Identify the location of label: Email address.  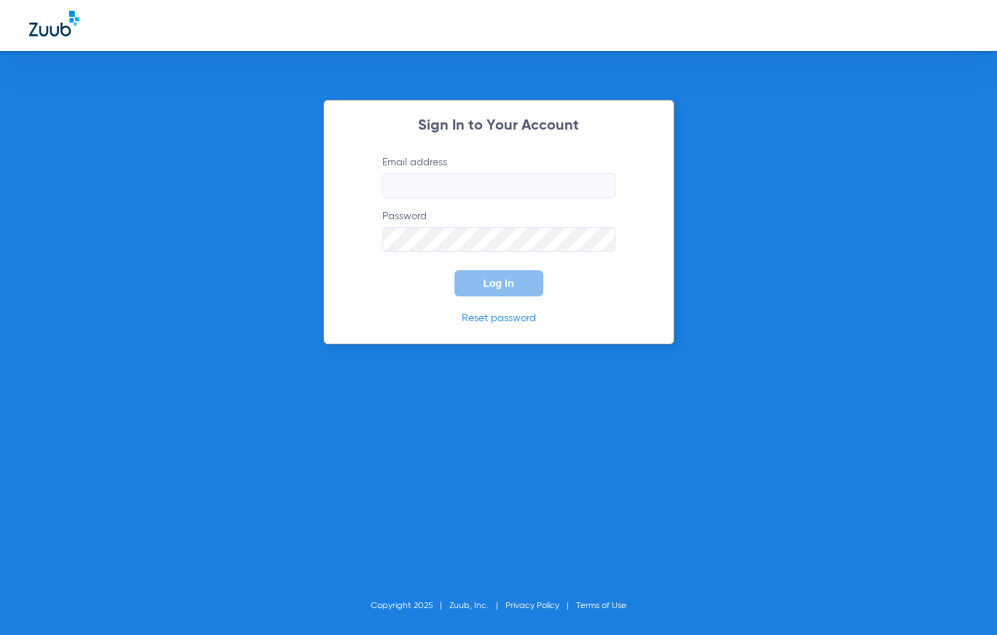
(499, 176).